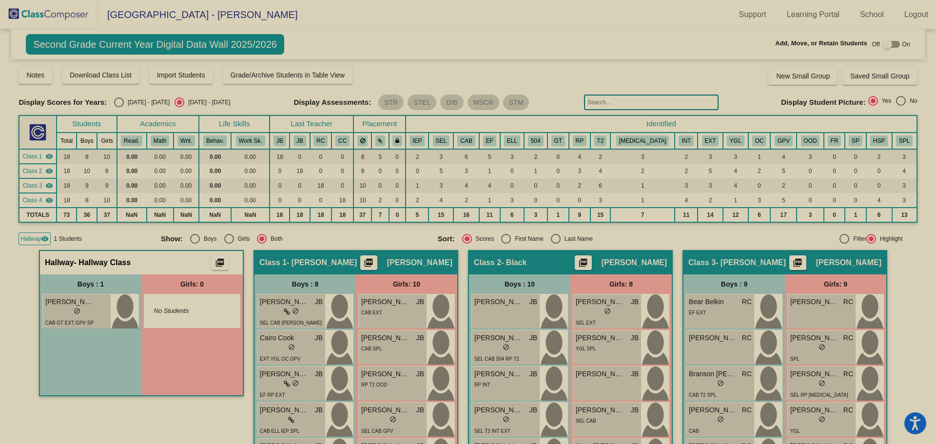  Describe the element at coordinates (734, 284) in the screenshot. I see `div: Boys : 9` at that location.